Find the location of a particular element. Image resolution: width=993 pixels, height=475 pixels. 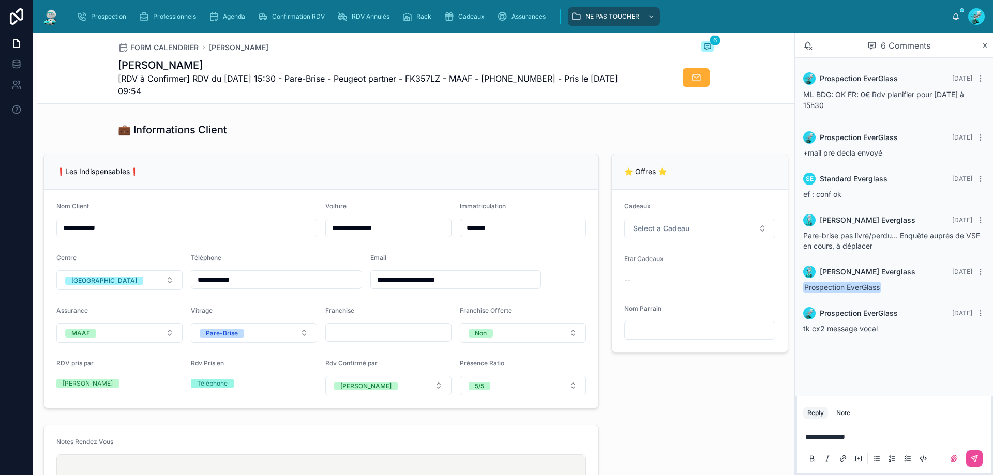

span: Franchise Offerte is located at coordinates (485, 310).